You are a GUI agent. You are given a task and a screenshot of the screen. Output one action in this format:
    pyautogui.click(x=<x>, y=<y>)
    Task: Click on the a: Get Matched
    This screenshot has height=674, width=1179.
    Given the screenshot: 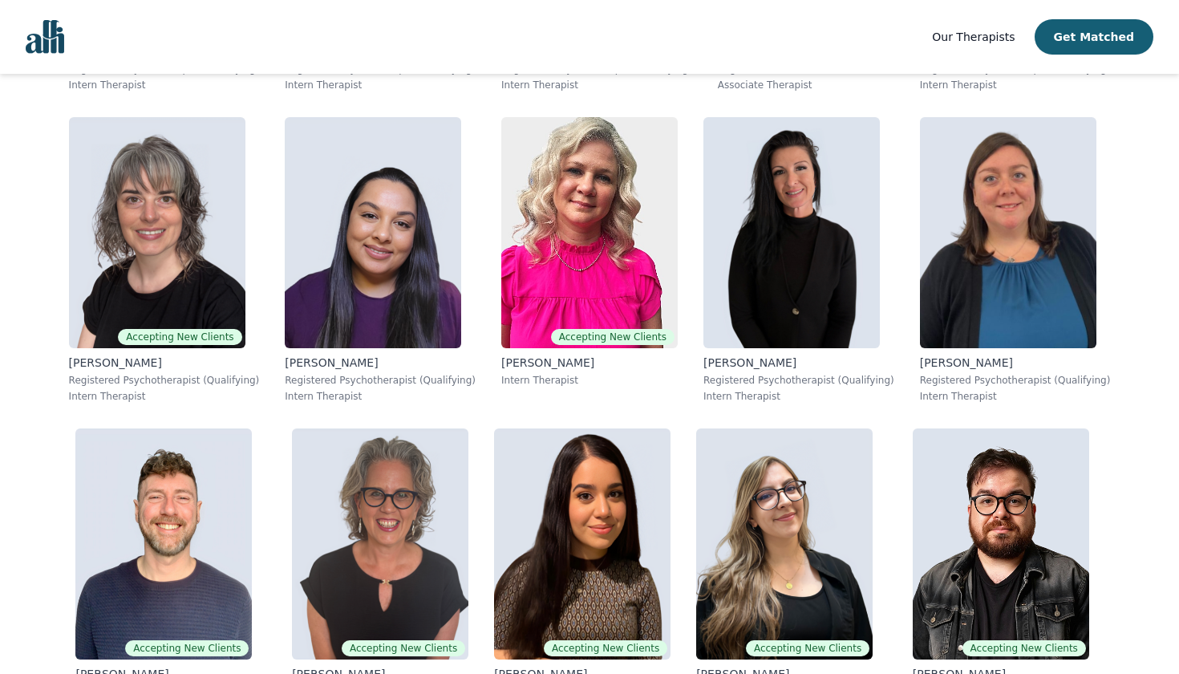 What is the action you would take?
    pyautogui.click(x=1094, y=37)
    